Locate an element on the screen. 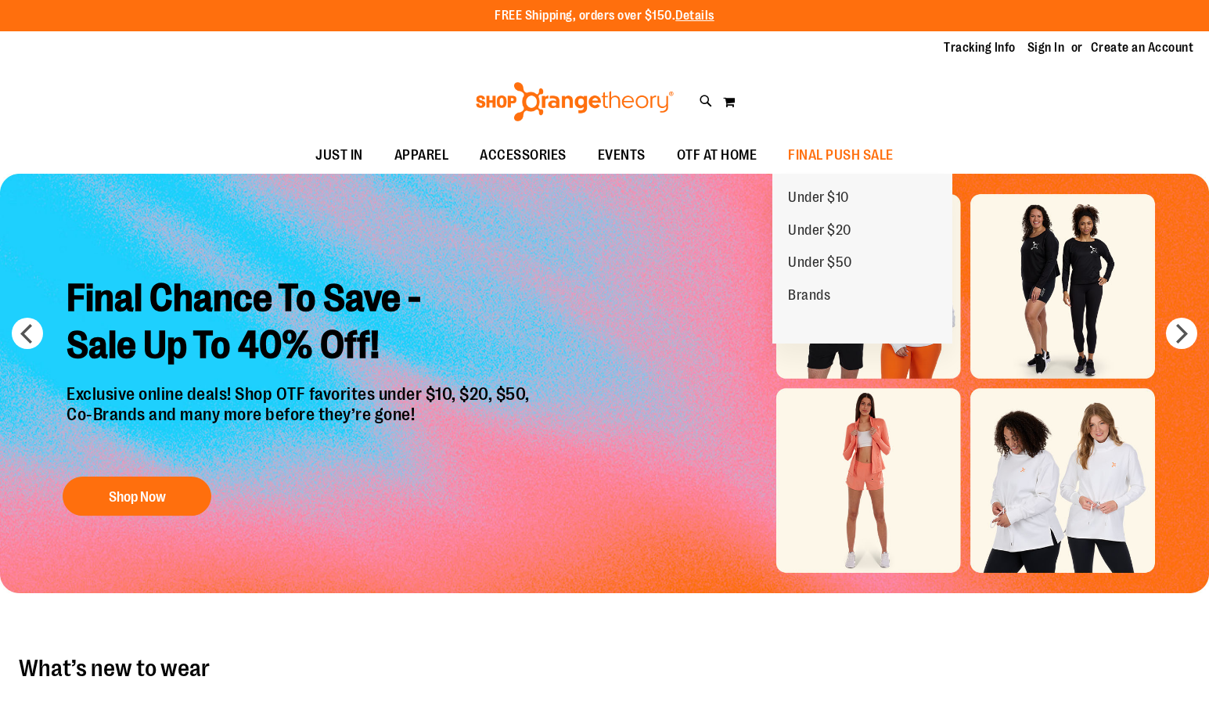  span: JUST IN is located at coordinates (339, 155).